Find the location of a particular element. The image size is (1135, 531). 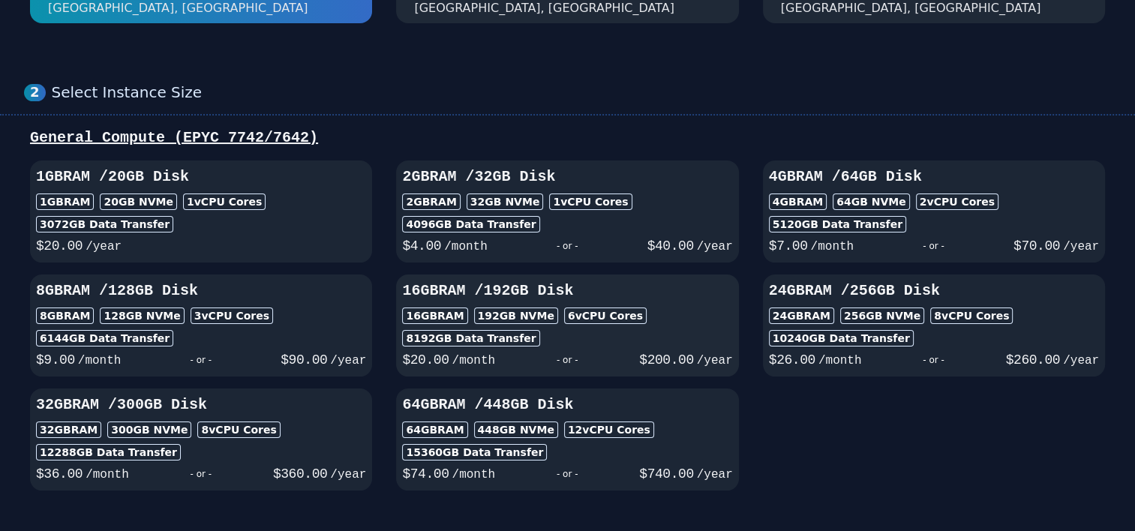

div: 64GB RAM is located at coordinates (434, 430).